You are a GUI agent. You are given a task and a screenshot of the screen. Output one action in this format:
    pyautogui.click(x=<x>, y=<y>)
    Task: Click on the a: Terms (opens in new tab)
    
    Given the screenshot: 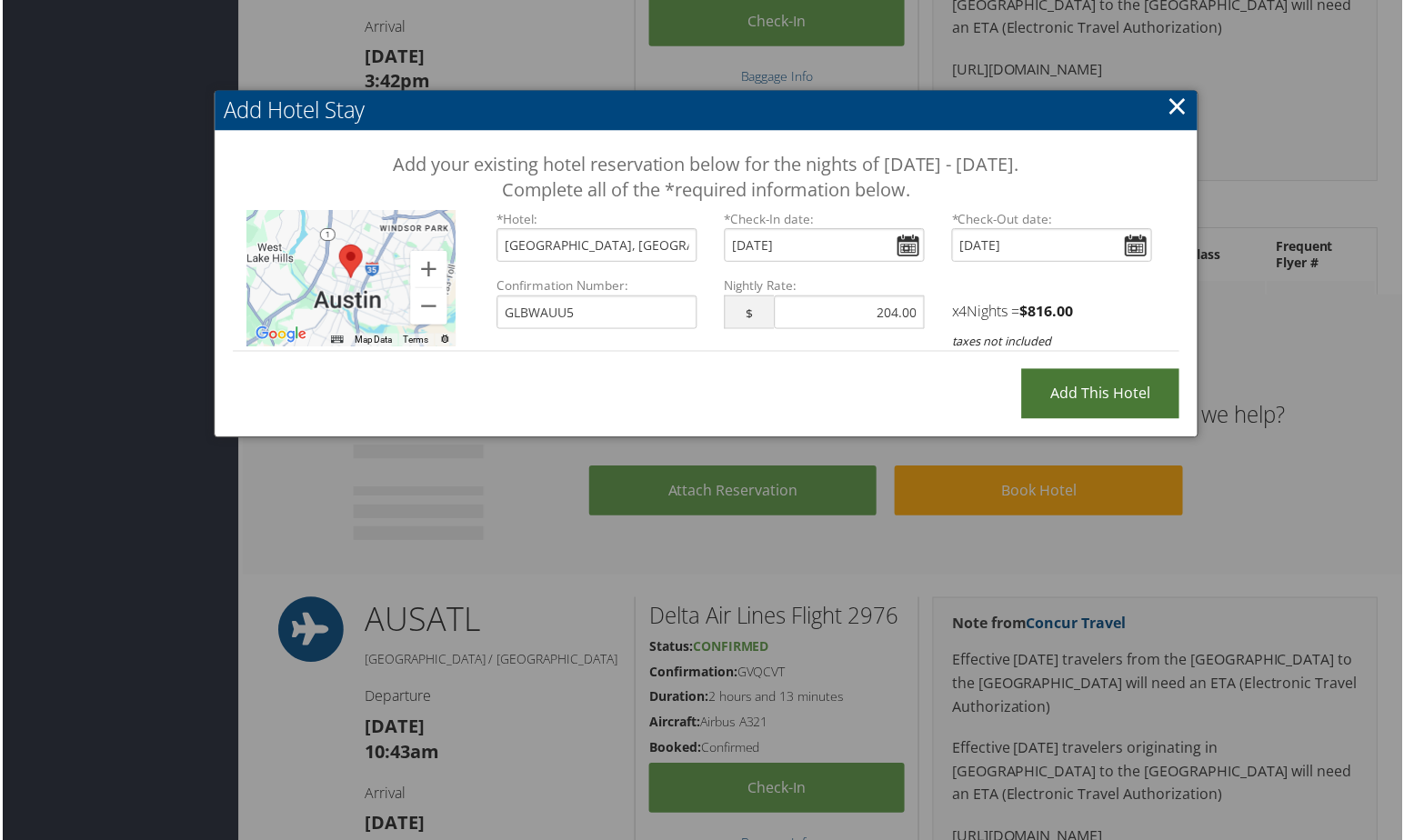 What is the action you would take?
    pyautogui.click(x=415, y=340)
    